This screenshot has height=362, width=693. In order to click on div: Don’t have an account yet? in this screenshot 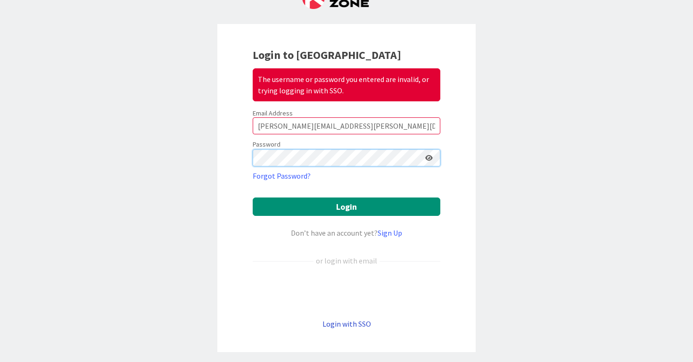, I will do `click(346, 233)`.